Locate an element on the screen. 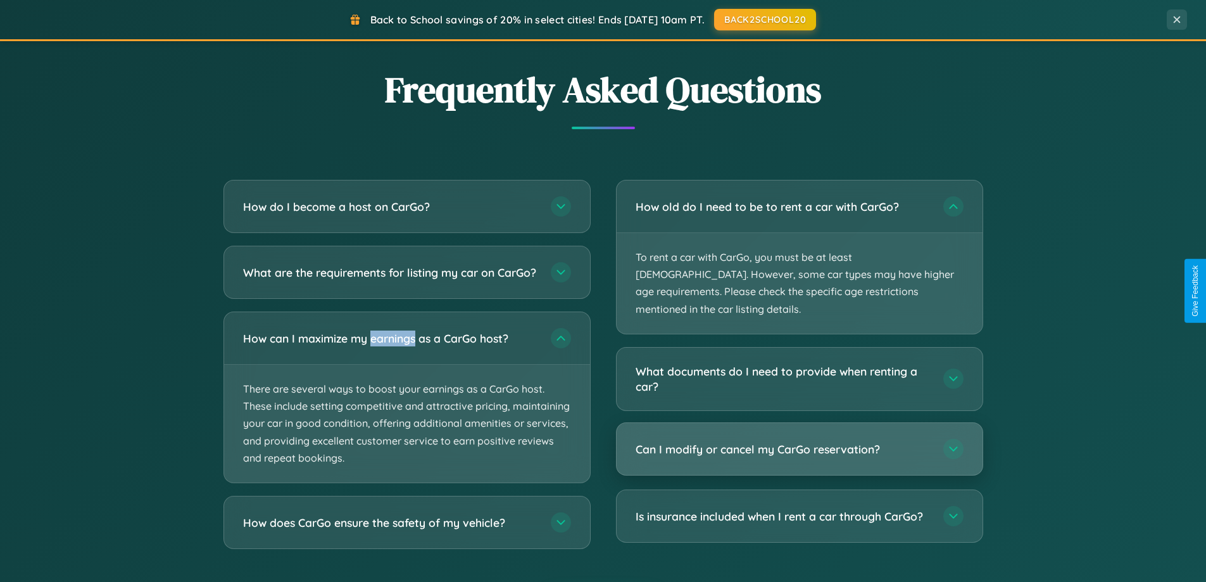 The width and height of the screenshot is (1206, 582). h3: What are the requirements for listing my car on CarGo? is located at coordinates (391, 272).